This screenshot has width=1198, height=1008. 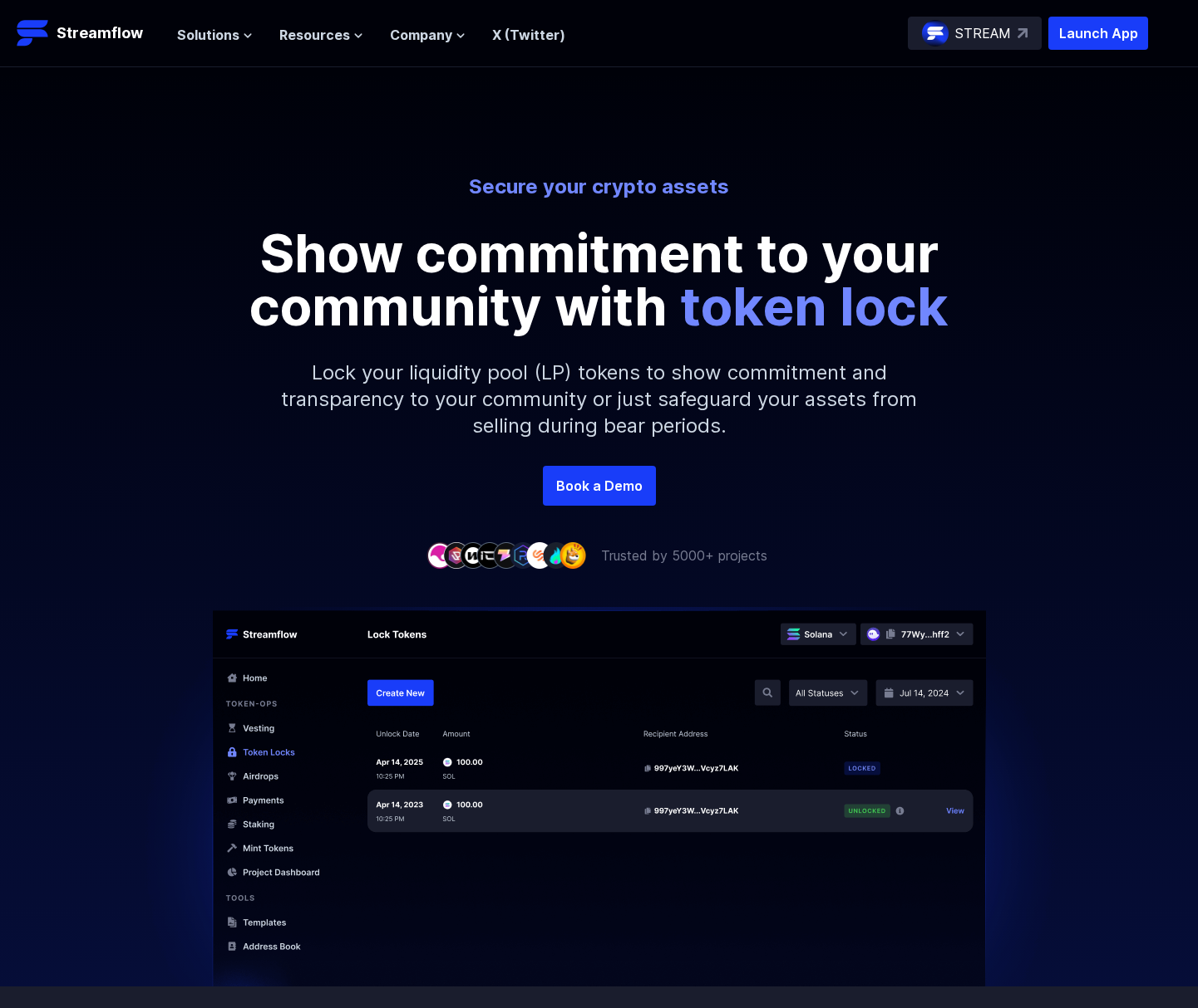 I want to click on button: Launch App, so click(x=1097, y=33).